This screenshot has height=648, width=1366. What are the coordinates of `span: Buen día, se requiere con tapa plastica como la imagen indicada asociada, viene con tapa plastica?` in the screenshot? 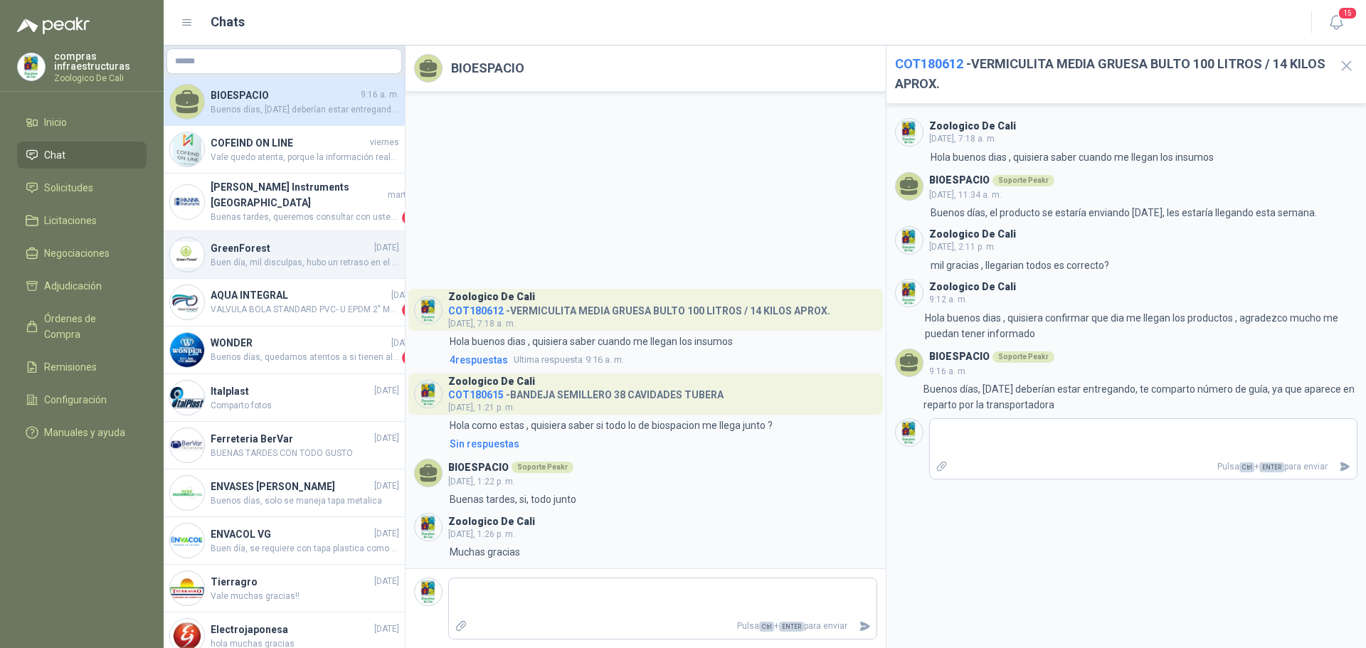 It's located at (305, 549).